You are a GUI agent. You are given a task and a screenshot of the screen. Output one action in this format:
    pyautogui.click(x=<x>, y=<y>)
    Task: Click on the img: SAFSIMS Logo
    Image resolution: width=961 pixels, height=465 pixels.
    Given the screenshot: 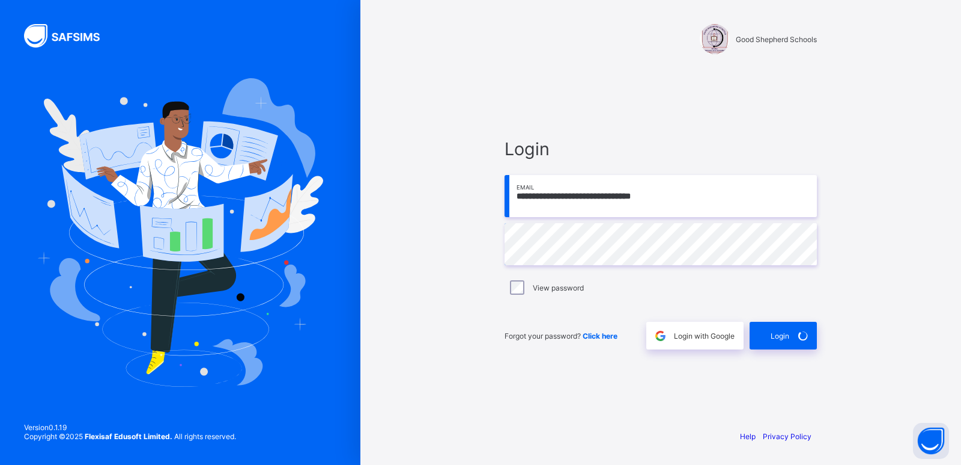 What is the action you would take?
    pyautogui.click(x=69, y=35)
    